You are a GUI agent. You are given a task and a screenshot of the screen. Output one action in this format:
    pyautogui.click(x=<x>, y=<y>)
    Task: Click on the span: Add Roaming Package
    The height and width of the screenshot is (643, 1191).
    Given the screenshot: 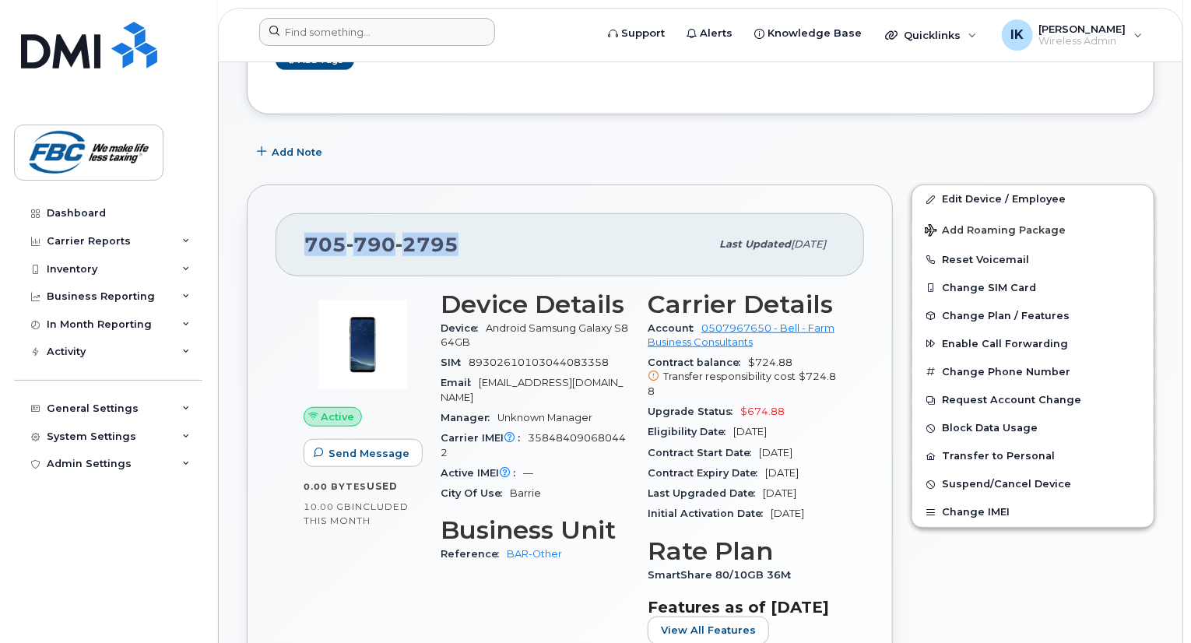 What is the action you would take?
    pyautogui.click(x=995, y=231)
    